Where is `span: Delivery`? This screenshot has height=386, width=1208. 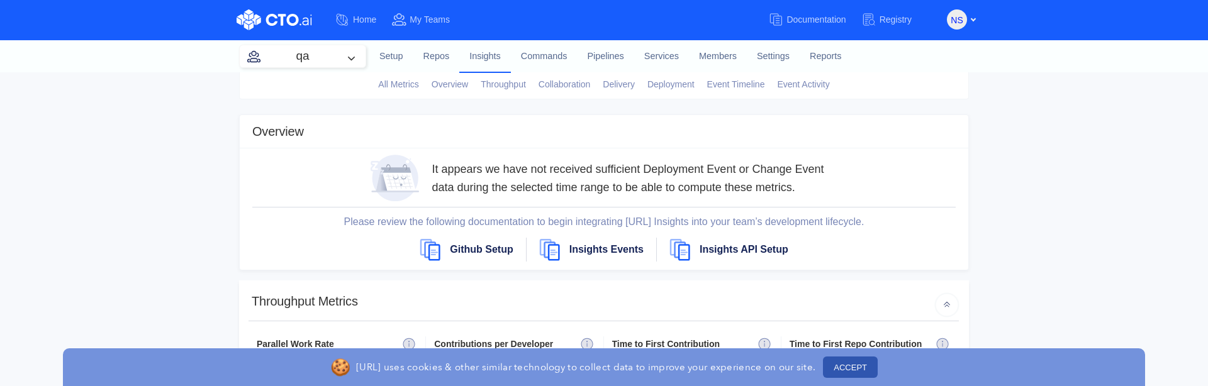
span: Delivery is located at coordinates (619, 84).